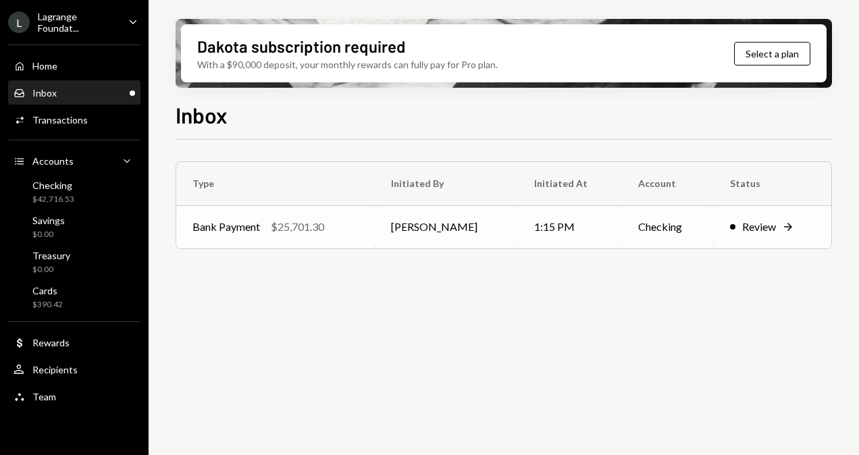 The image size is (859, 455). Describe the element at coordinates (569, 184) in the screenshot. I see `th: Initiated At` at that location.